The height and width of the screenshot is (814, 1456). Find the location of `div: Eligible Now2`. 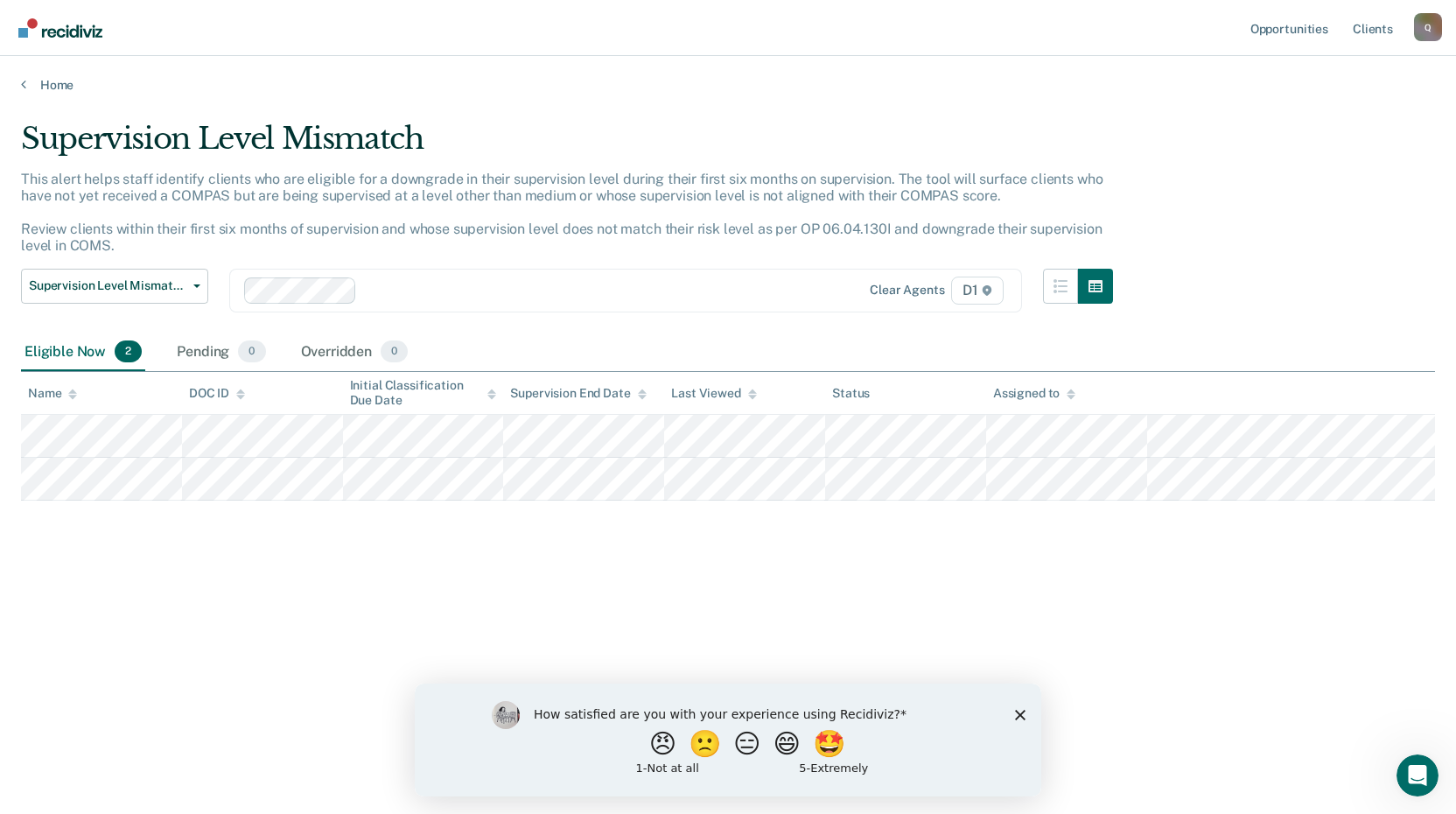

div: Eligible Now2 is located at coordinates (84, 353).